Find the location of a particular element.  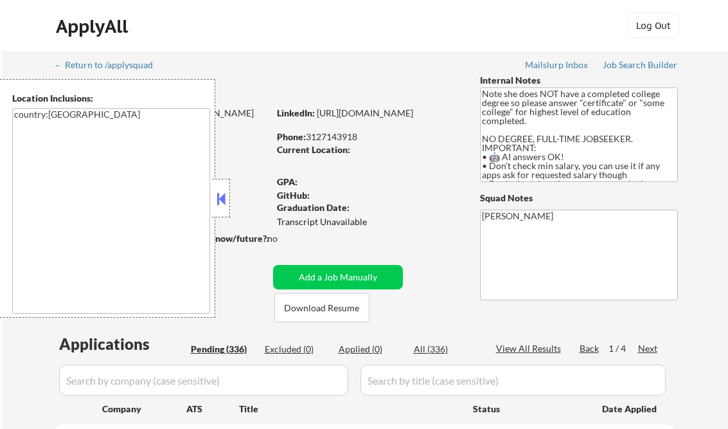

strong: LinkedIn: is located at coordinates (296, 112).